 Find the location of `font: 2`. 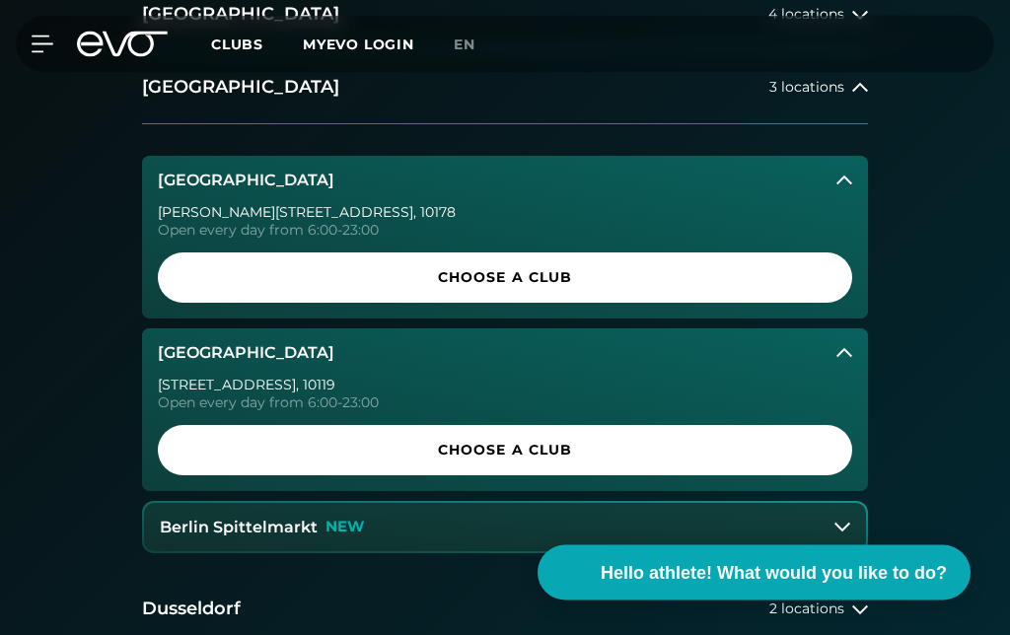

font: 2 is located at coordinates (774, 610).